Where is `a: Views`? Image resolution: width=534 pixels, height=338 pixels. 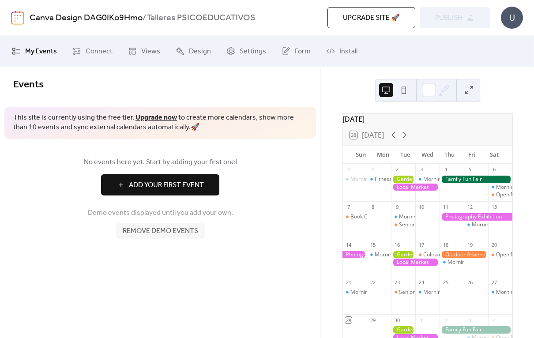
a: Views is located at coordinates (144, 51).